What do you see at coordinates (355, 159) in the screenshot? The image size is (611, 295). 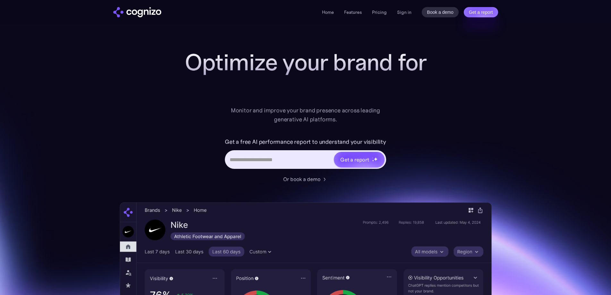 I see `div: Get a report` at bounding box center [355, 159].